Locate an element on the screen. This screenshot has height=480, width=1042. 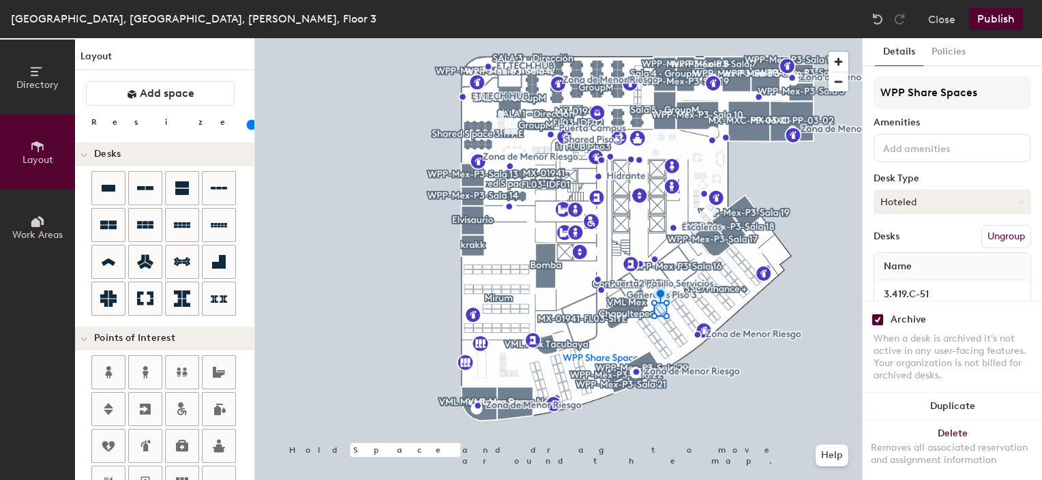
button: Close is located at coordinates (942, 19).